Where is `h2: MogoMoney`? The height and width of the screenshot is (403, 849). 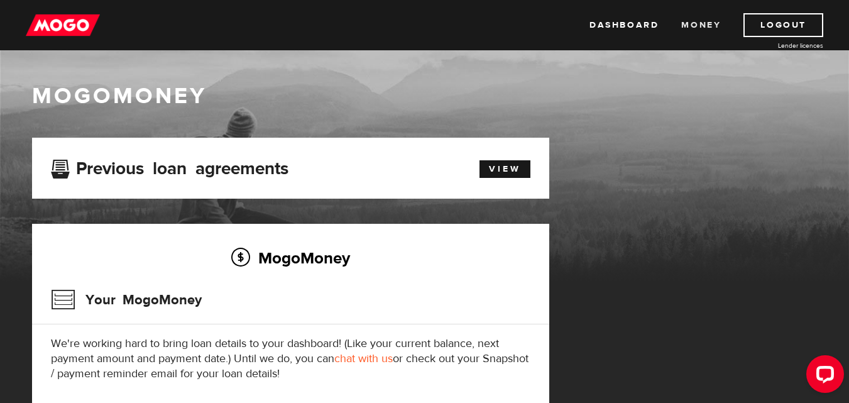
h2: MogoMoney is located at coordinates (290, 258).